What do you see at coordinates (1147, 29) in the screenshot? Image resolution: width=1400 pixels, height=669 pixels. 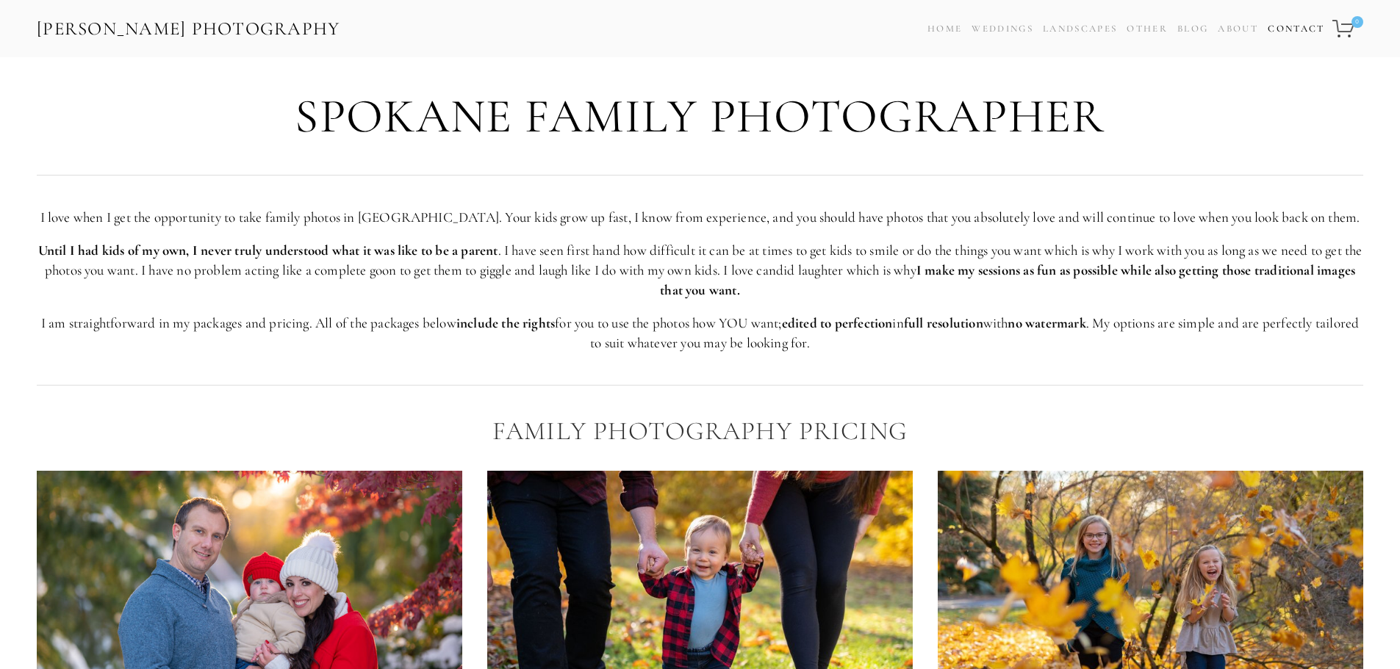 I see `a: Other` at bounding box center [1147, 29].